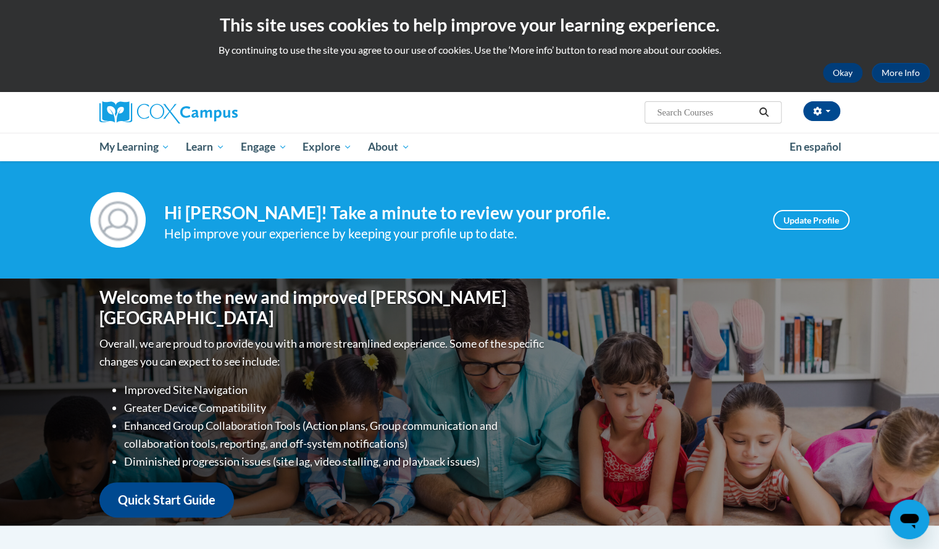  I want to click on p: By continuing to use the site you agree to our use of cookies. Use the ‘More info’ button to read..., so click(469, 50).